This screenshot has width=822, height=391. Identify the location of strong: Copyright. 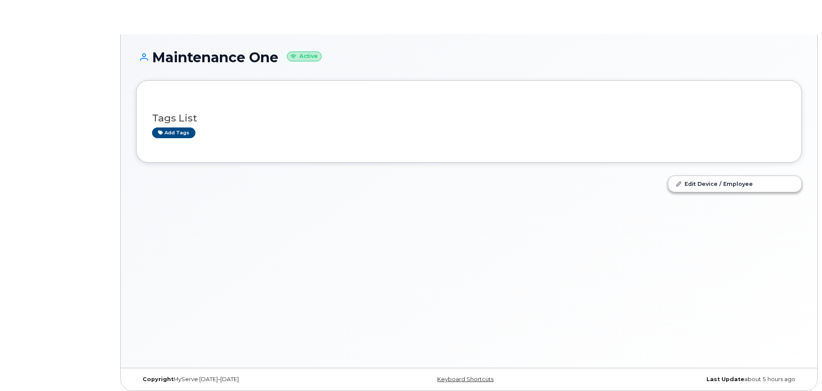
(158, 379).